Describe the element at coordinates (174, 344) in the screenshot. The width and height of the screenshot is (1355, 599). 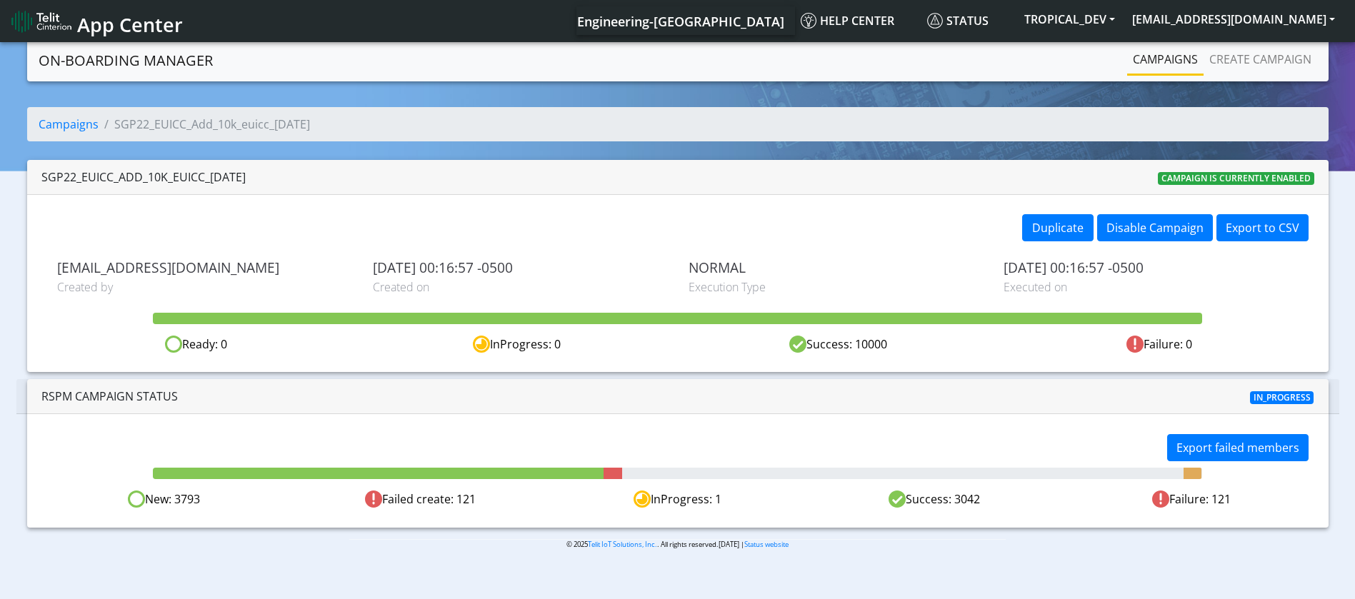
I see `img: ready.svg` at that location.